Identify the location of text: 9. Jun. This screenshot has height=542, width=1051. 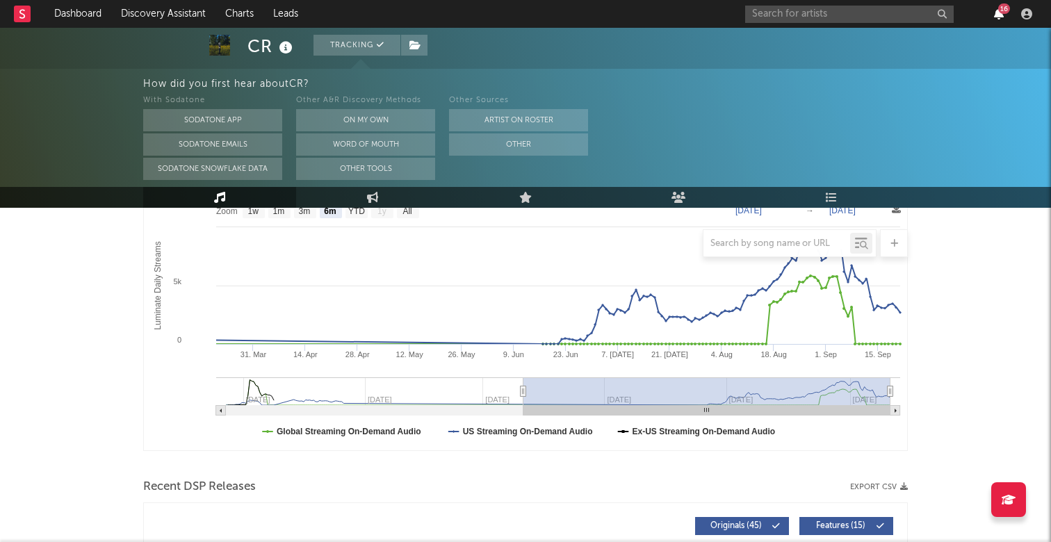
(513, 354).